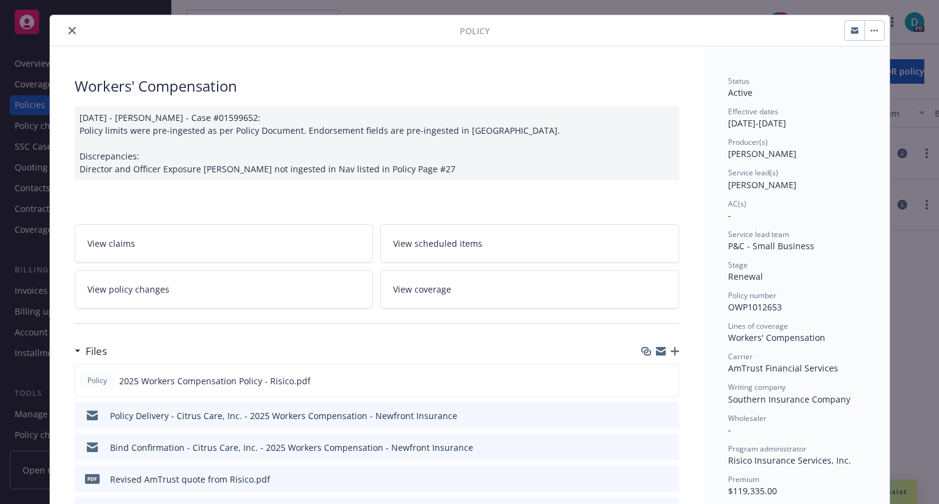 The width and height of the screenshot is (939, 504). I want to click on span: Premium, so click(743, 479).